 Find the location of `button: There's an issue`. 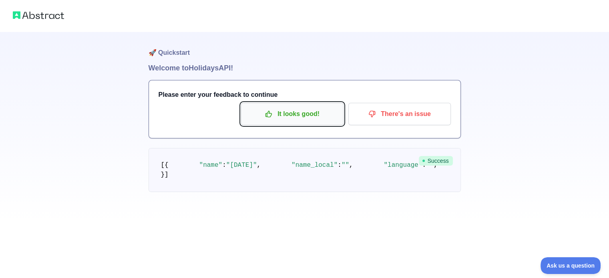

button: There's an issue is located at coordinates (400, 114).